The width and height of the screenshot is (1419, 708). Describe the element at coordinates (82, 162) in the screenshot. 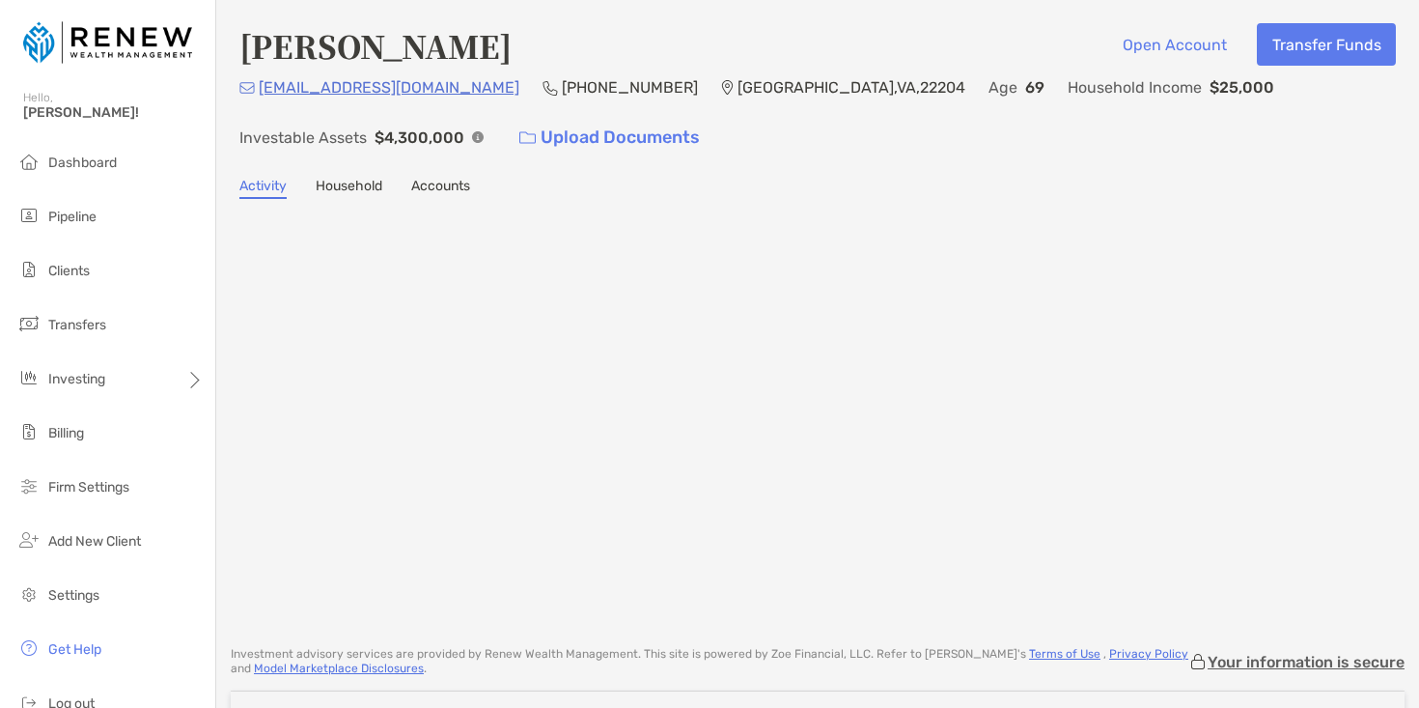

I see `span: Dashboard` at that location.